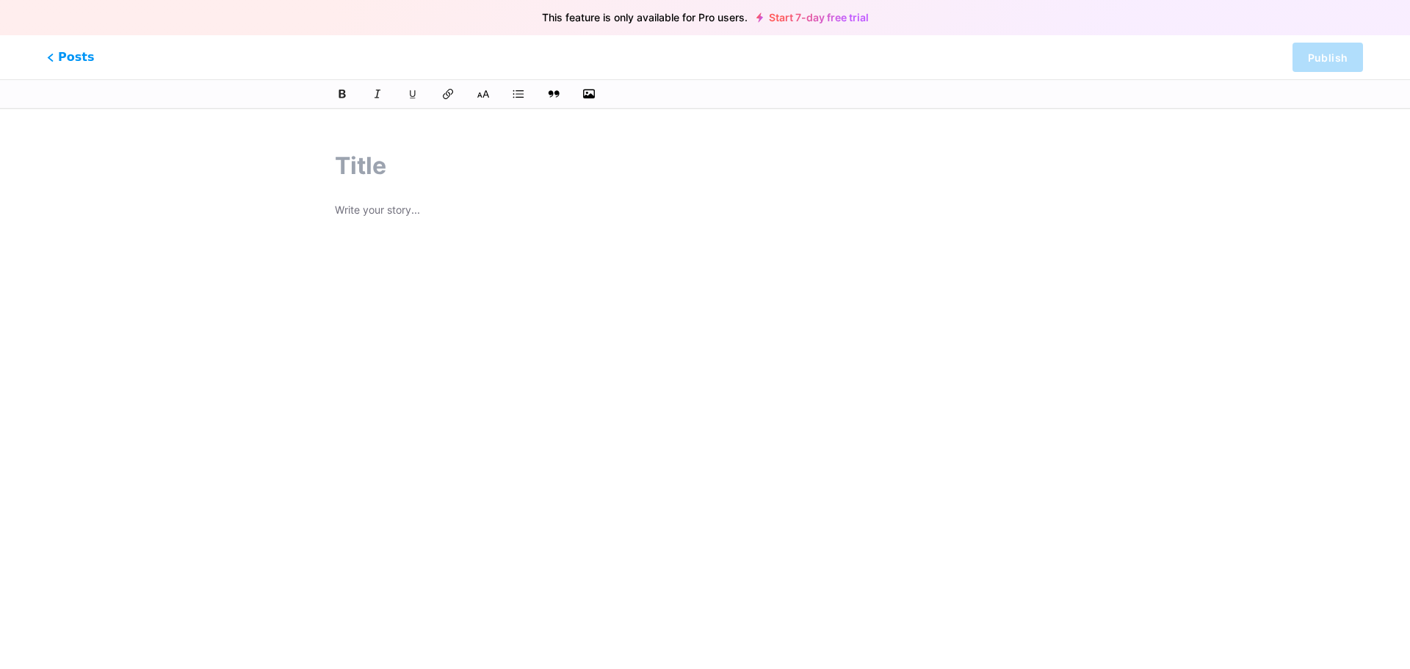  Describe the element at coordinates (812, 18) in the screenshot. I see `a: Start 7-day free trial` at that location.